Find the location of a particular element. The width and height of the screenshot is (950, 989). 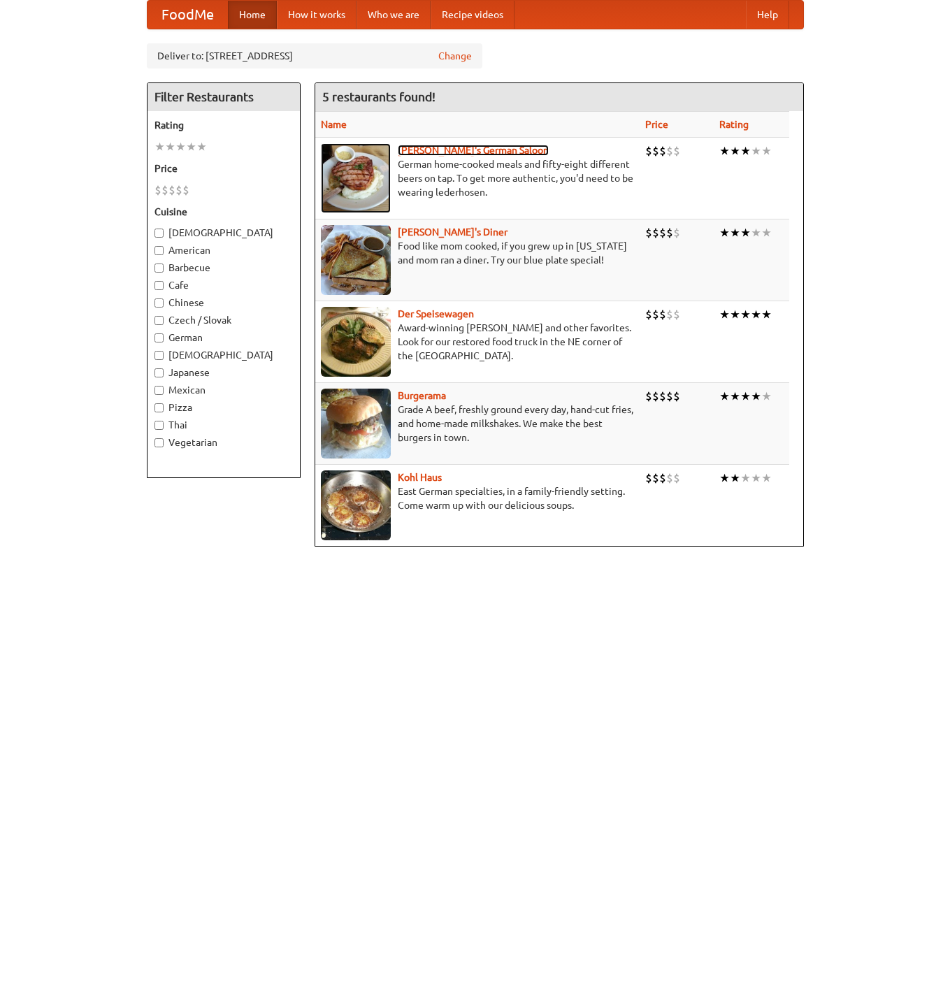

h4: Filter Restaurants is located at coordinates (224, 97).